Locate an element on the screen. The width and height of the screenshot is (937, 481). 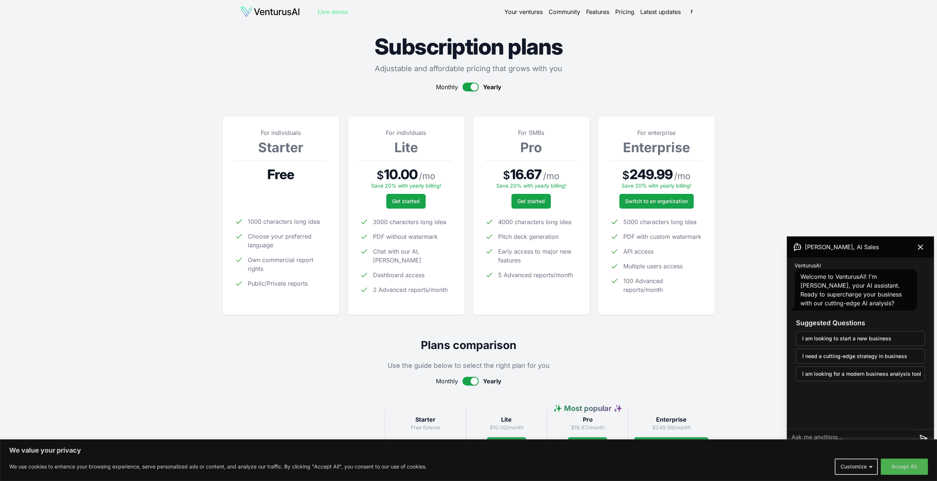
span: 5000 characters long idea is located at coordinates (660, 222).